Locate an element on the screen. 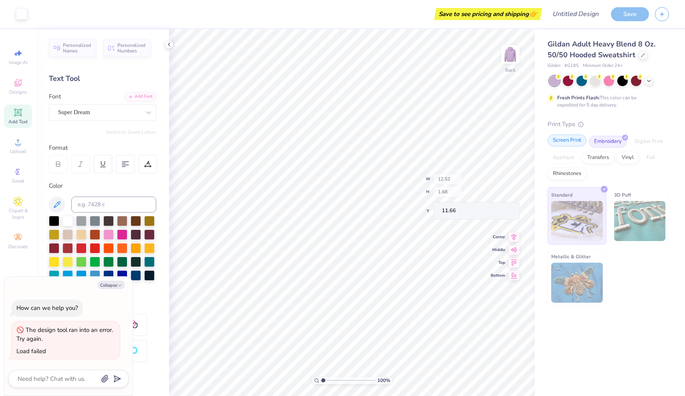 Image resolution: width=685 pixels, height=396 pixels. div: Color is located at coordinates (103, 186).